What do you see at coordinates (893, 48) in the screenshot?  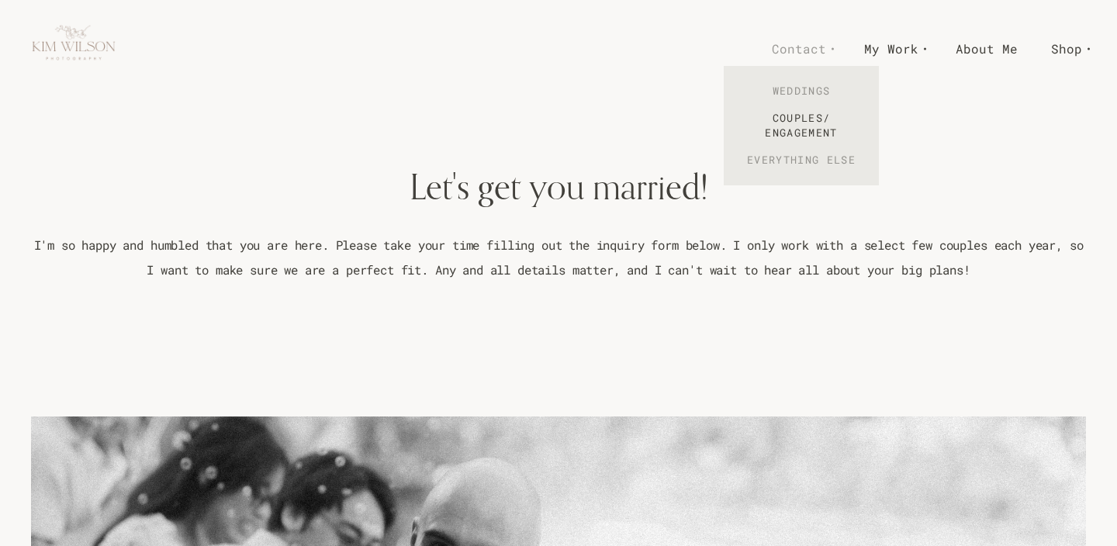 I see `a: My Work` at bounding box center [893, 48].